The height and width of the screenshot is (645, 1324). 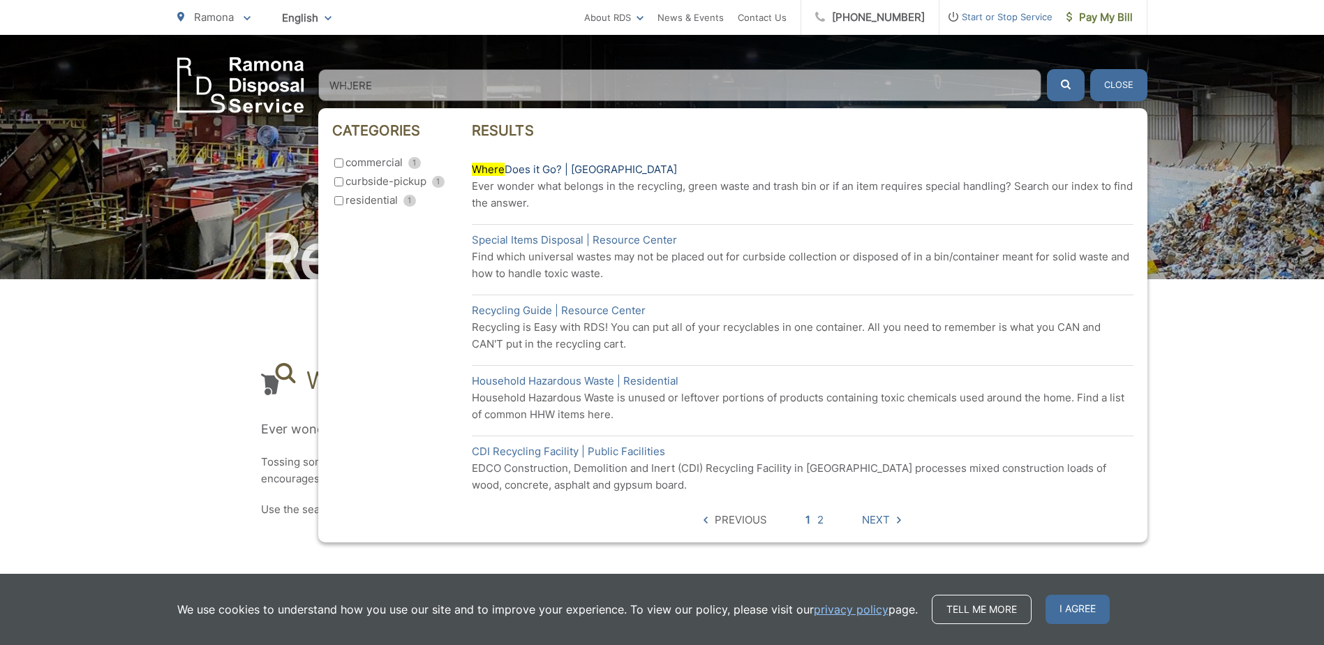 I want to click on span: I agree, so click(x=1077, y=609).